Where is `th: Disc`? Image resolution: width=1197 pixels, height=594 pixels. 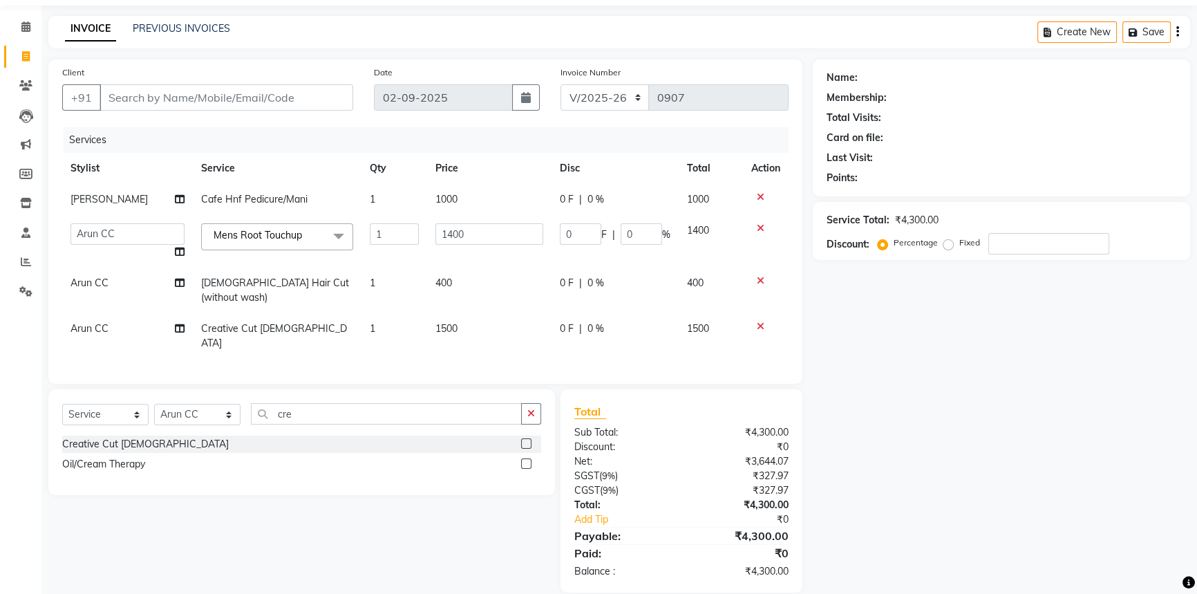 th: Disc is located at coordinates (615, 168).